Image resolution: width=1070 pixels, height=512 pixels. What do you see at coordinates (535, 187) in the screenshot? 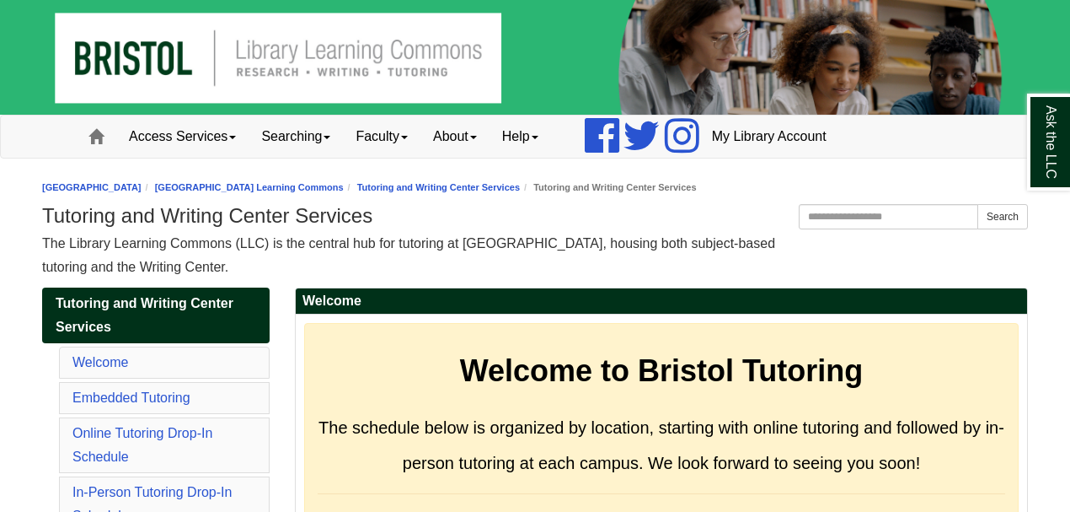
I see `nav: breadcrumb` at bounding box center [535, 187].